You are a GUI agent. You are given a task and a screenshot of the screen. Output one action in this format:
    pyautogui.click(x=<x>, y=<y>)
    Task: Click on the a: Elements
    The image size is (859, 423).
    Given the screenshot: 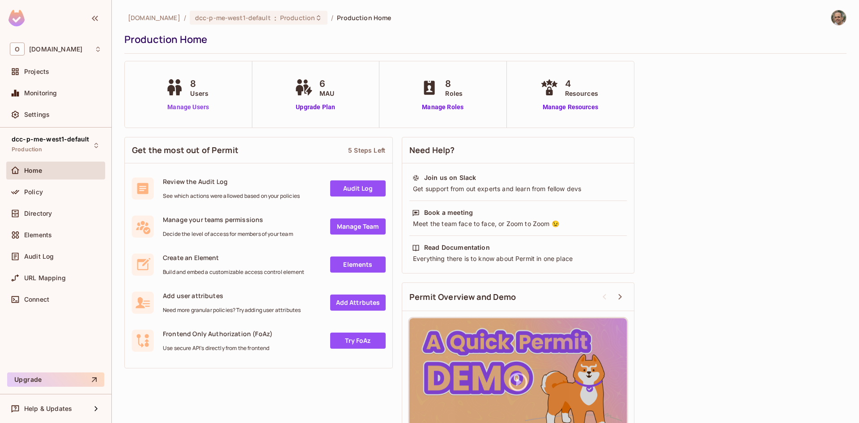 What is the action you would take?
    pyautogui.click(x=358, y=264)
    